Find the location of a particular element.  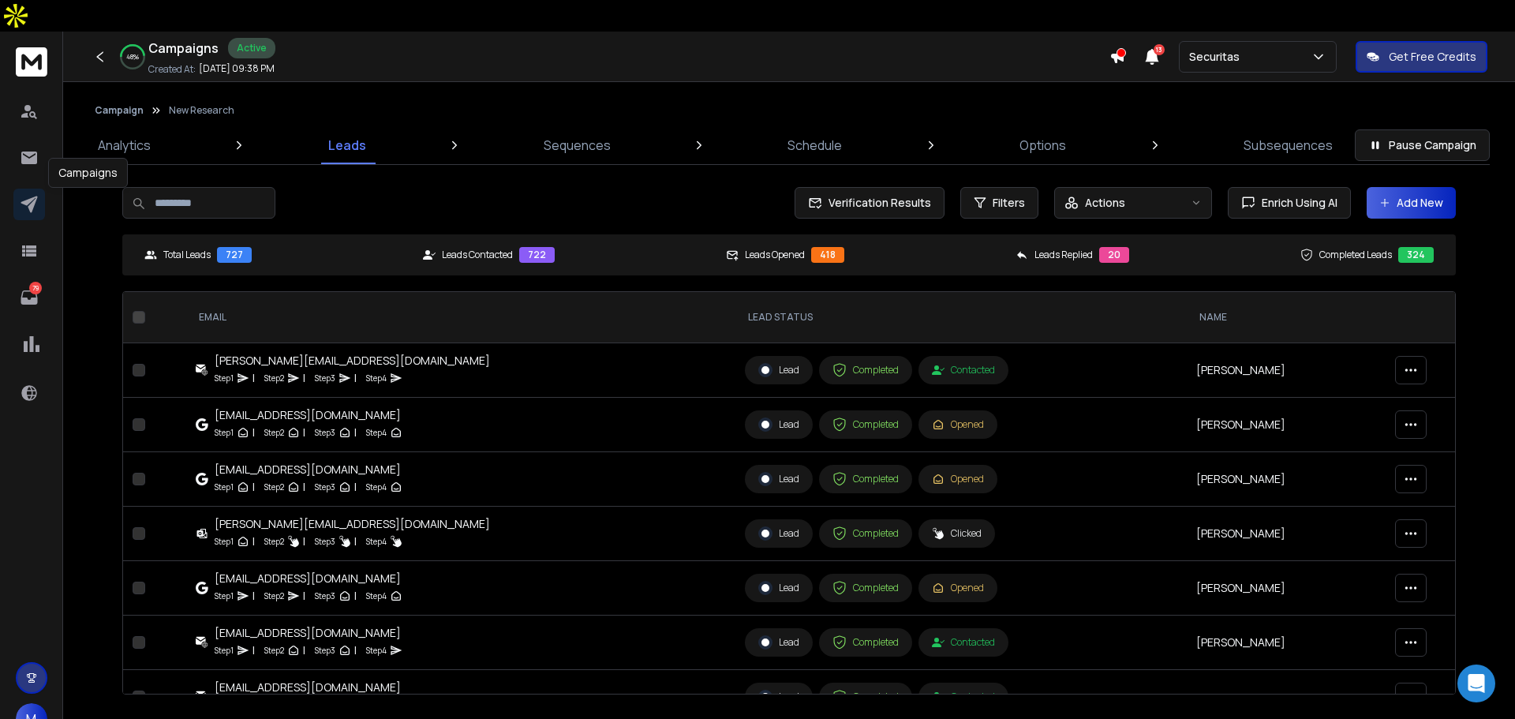

a: Sequences is located at coordinates (577, 145).